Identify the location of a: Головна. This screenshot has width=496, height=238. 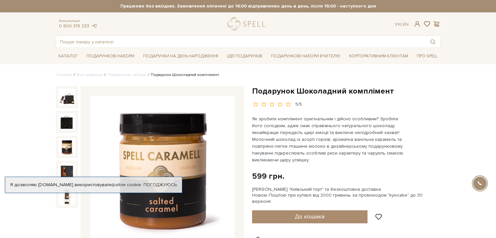
(64, 75).